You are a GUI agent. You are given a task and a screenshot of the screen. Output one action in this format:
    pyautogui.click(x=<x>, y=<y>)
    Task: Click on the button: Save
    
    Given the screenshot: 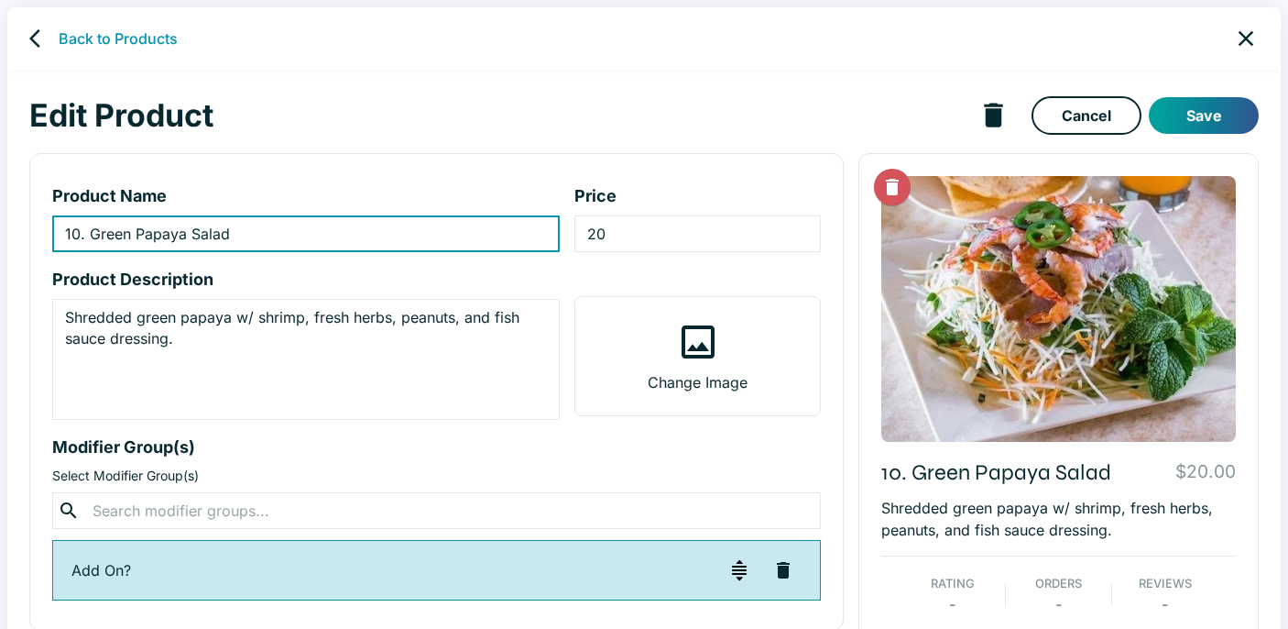 What is the action you would take?
    pyautogui.click(x=1204, y=115)
    